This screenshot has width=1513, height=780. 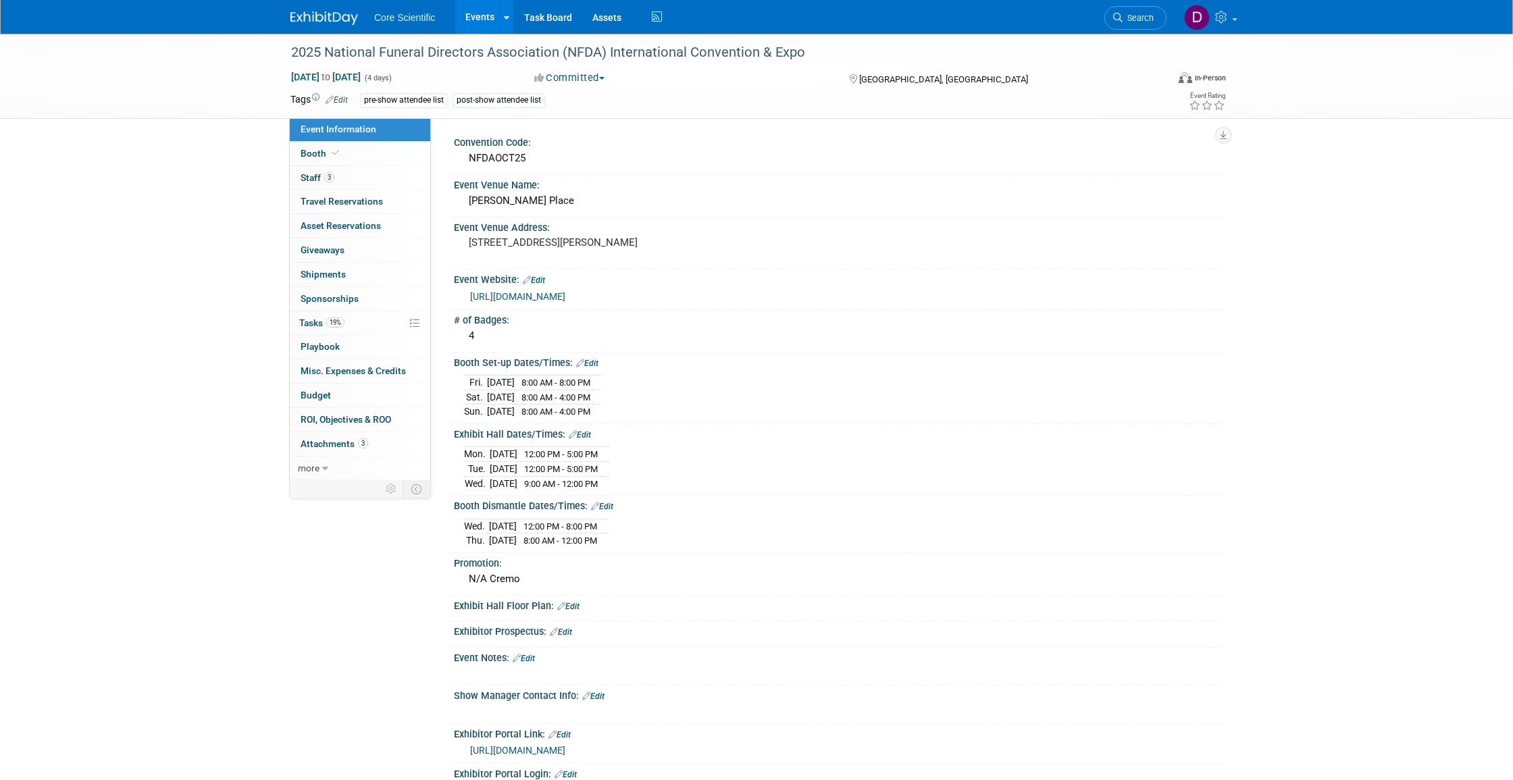 I want to click on a: Shipments, so click(x=360, y=274).